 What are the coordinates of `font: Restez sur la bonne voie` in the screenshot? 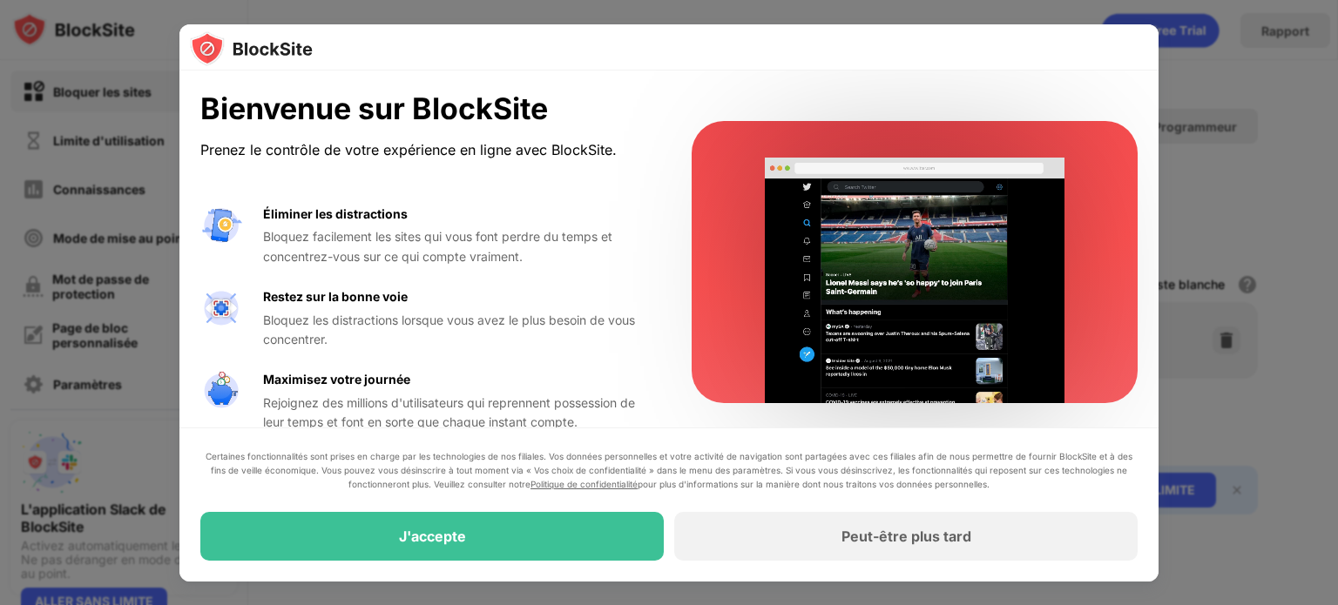 It's located at (335, 296).